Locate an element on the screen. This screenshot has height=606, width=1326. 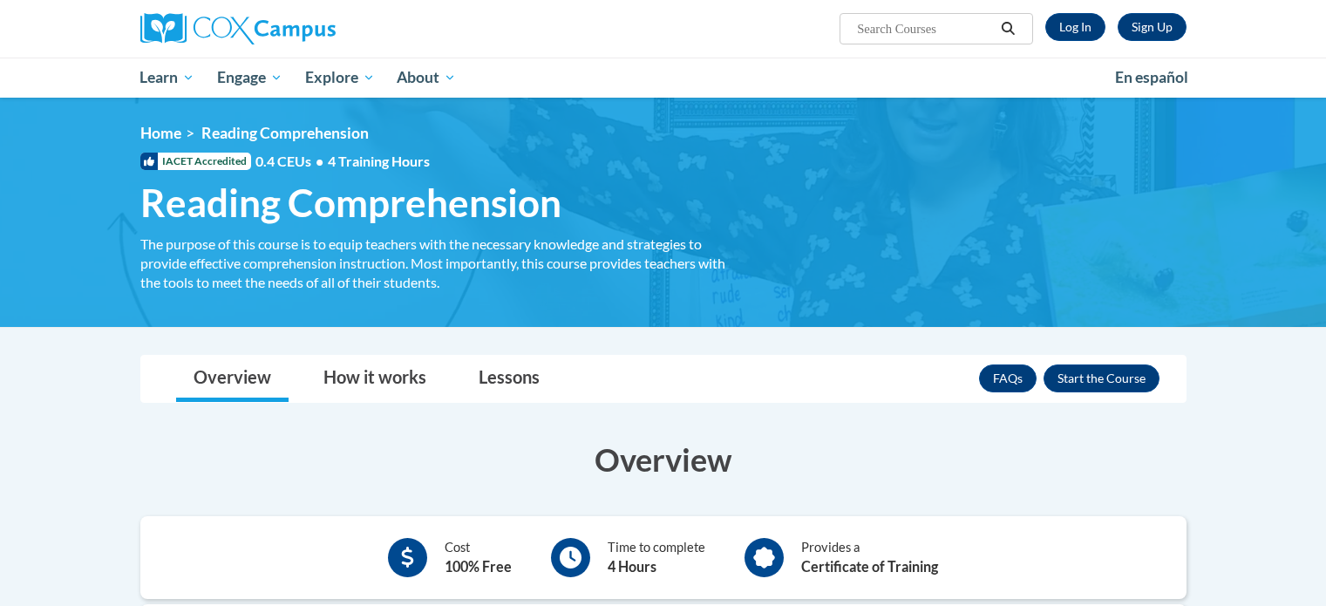
span: En español is located at coordinates (1152, 77).